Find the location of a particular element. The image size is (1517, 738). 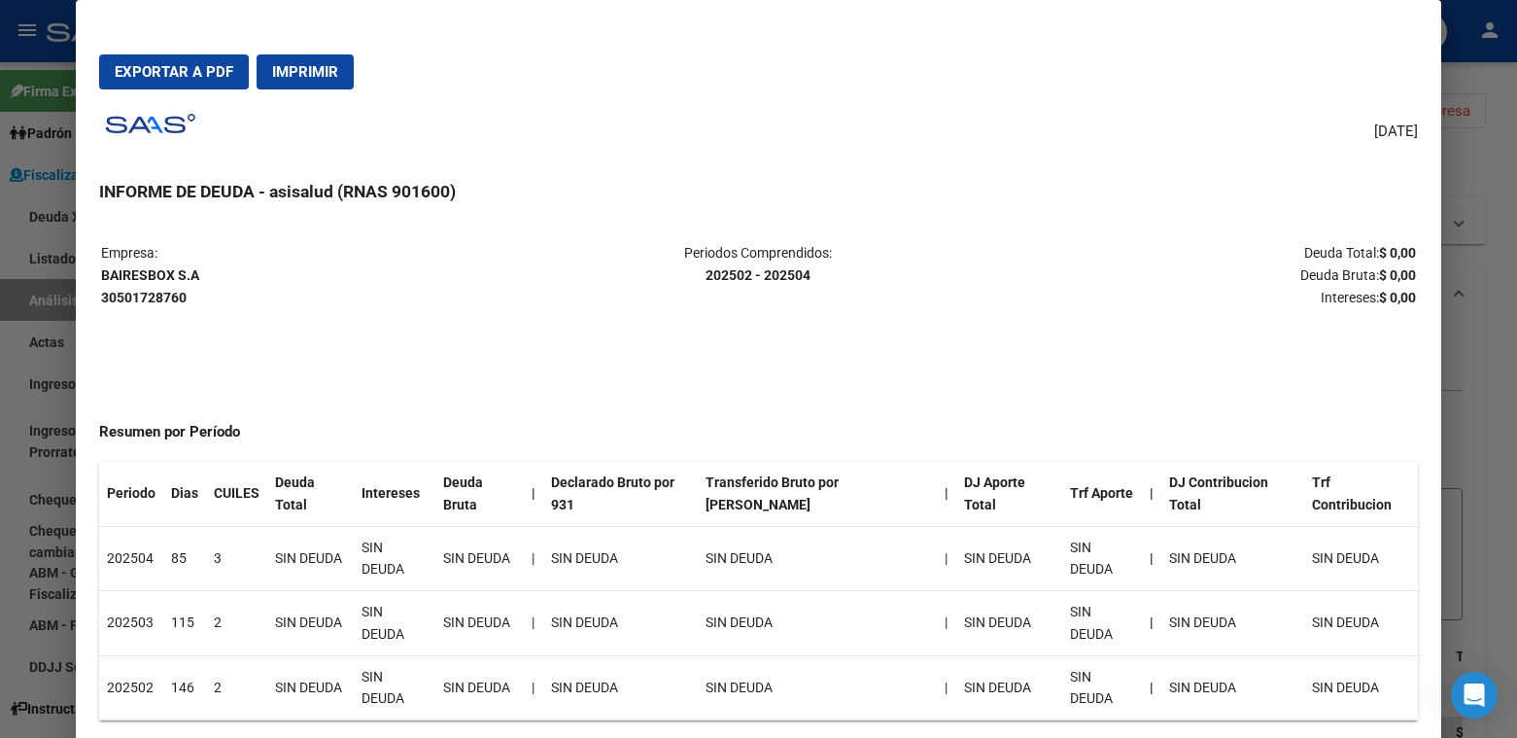

th: Periodo is located at coordinates (131, 494).